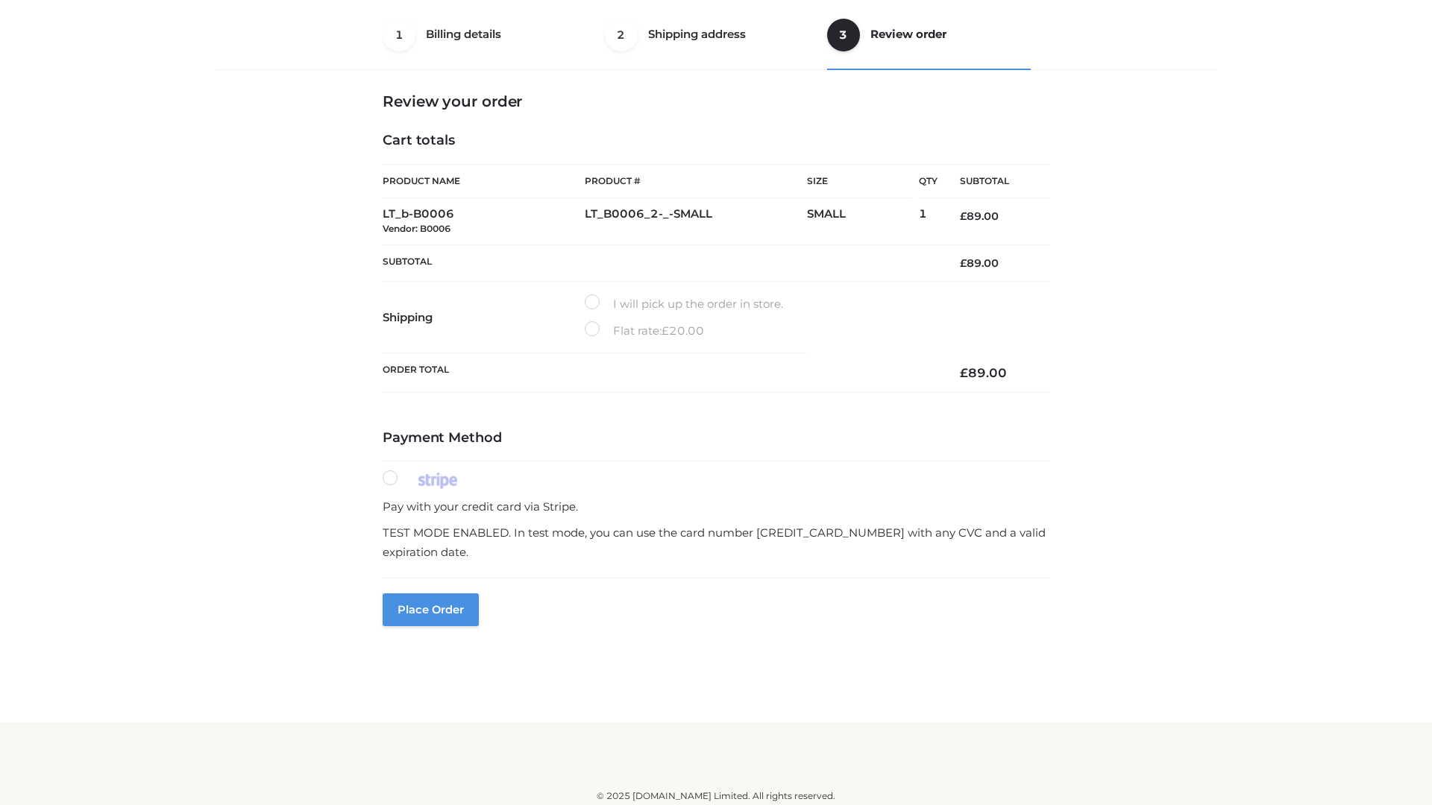  Describe the element at coordinates (716, 141) in the screenshot. I see `h4: Cart totals` at that location.